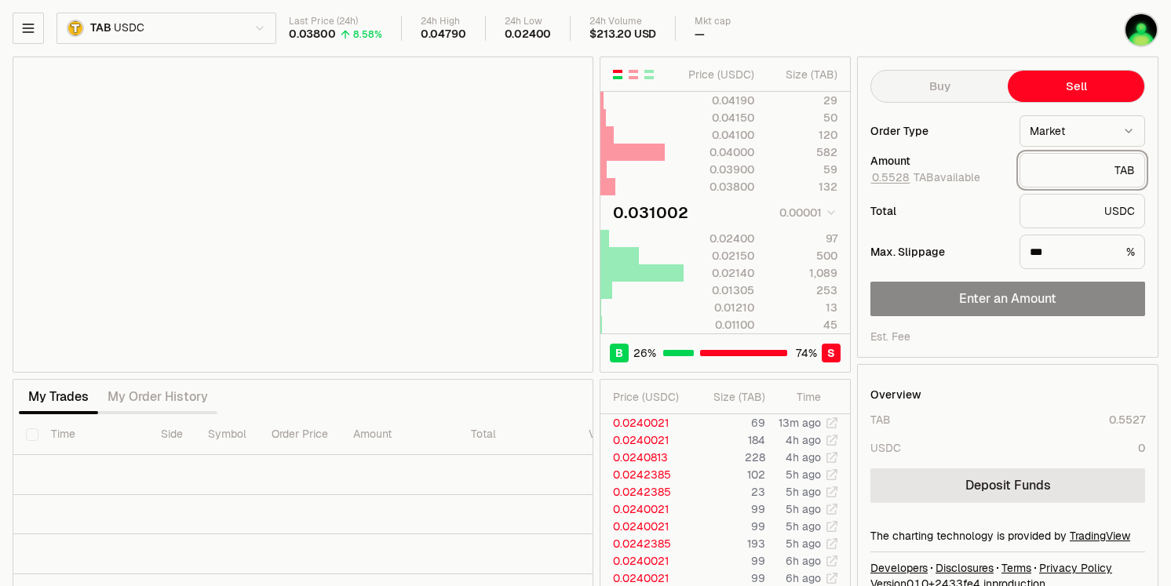  I want to click on button: Market, so click(1083, 131).